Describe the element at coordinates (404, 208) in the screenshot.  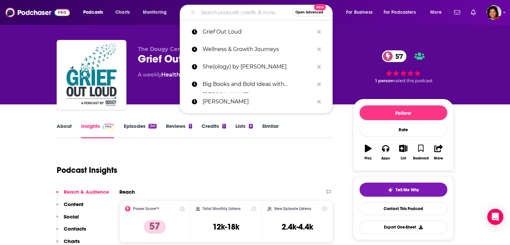
I see `a: Contact This Podcast` at that location.